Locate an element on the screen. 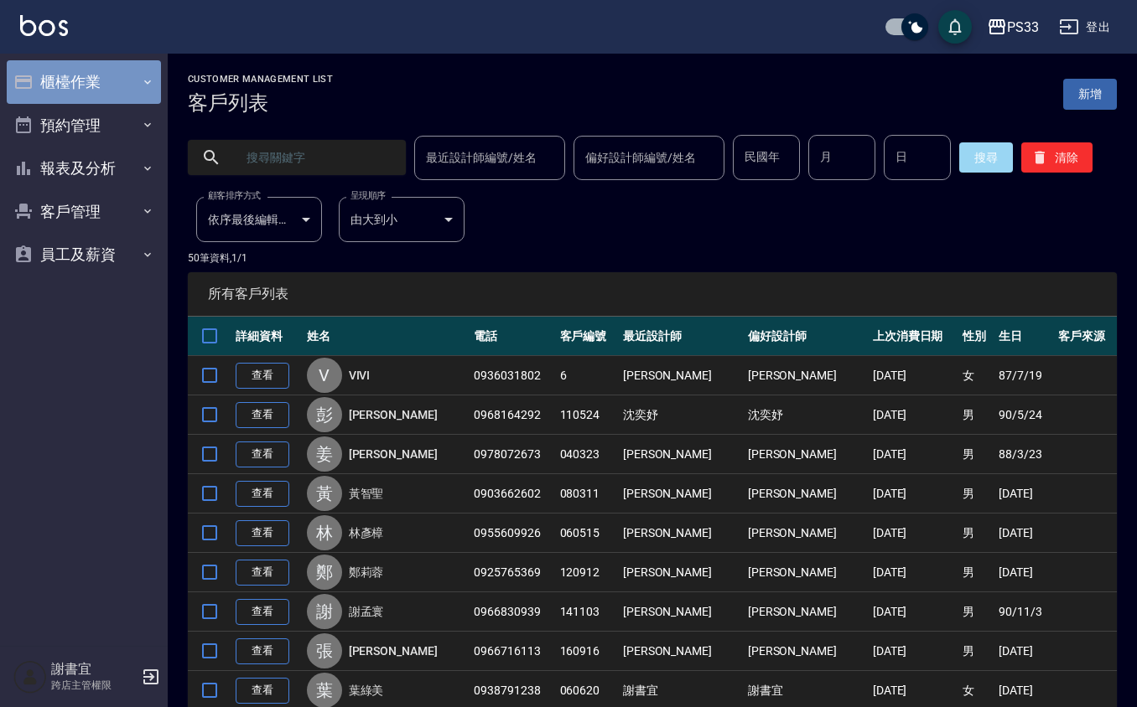 This screenshot has width=1137, height=707. input: 搜尋關鍵字 is located at coordinates (314, 158).